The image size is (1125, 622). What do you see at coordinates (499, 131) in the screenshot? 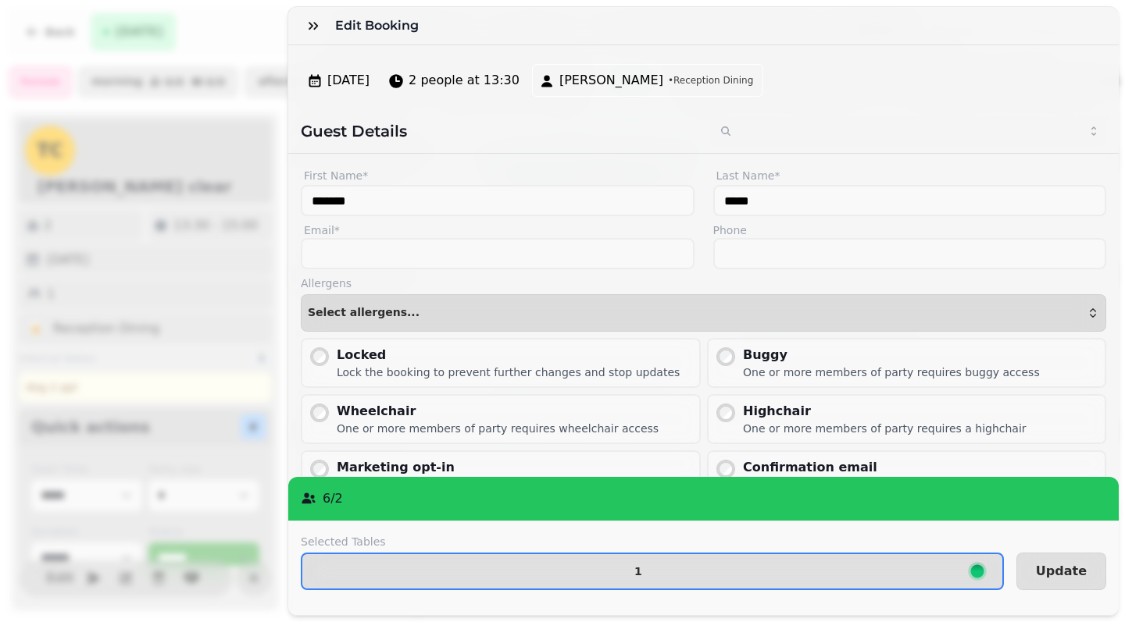
I see `h2: Guest Details` at bounding box center [499, 131].